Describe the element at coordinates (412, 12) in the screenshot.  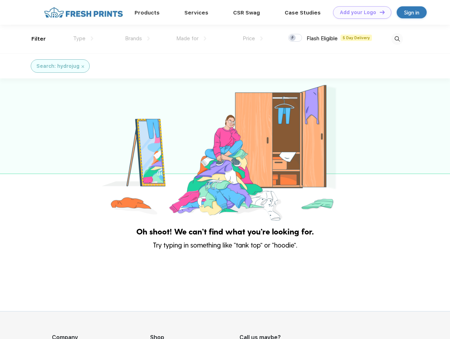
I see `a: Sign in` at that location.